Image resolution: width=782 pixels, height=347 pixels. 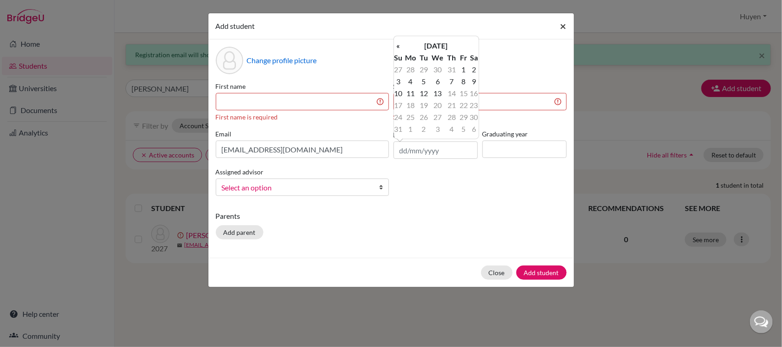 What do you see at coordinates (424, 93) in the screenshot?
I see `td: 12` at bounding box center [424, 93].